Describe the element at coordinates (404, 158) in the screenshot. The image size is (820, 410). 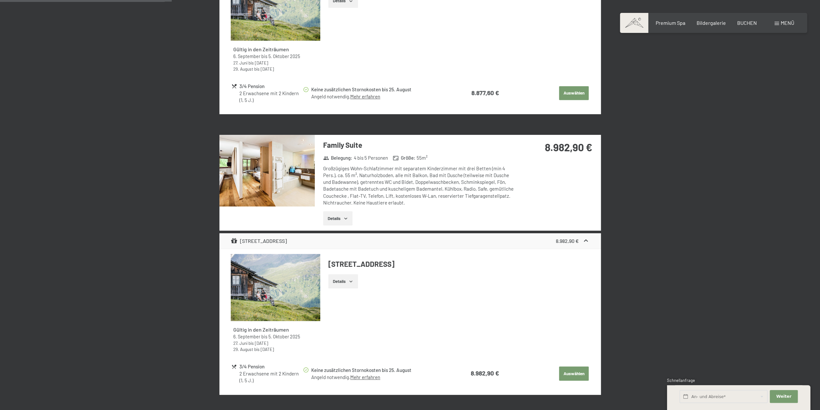
I see `strong: Größe :` at that location.